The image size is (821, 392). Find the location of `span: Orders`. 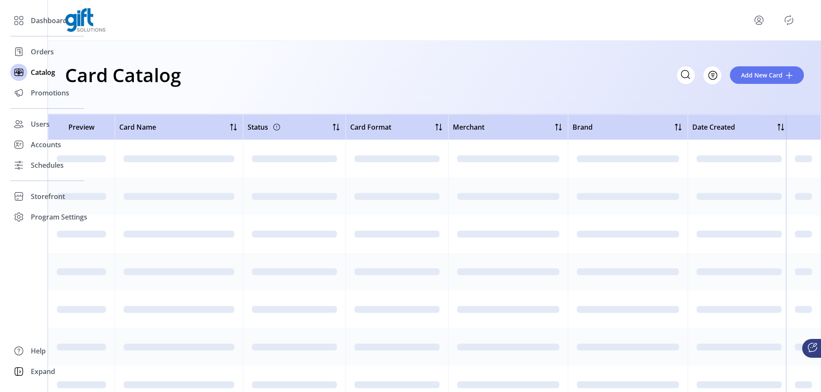

span: Orders is located at coordinates (42, 52).